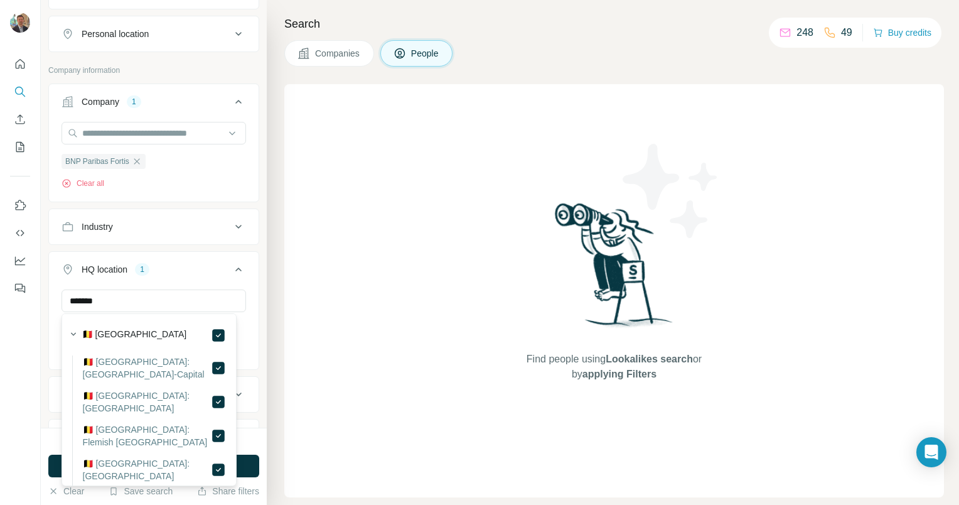  What do you see at coordinates (338, 53) in the screenshot?
I see `span: Companies` at bounding box center [338, 53].